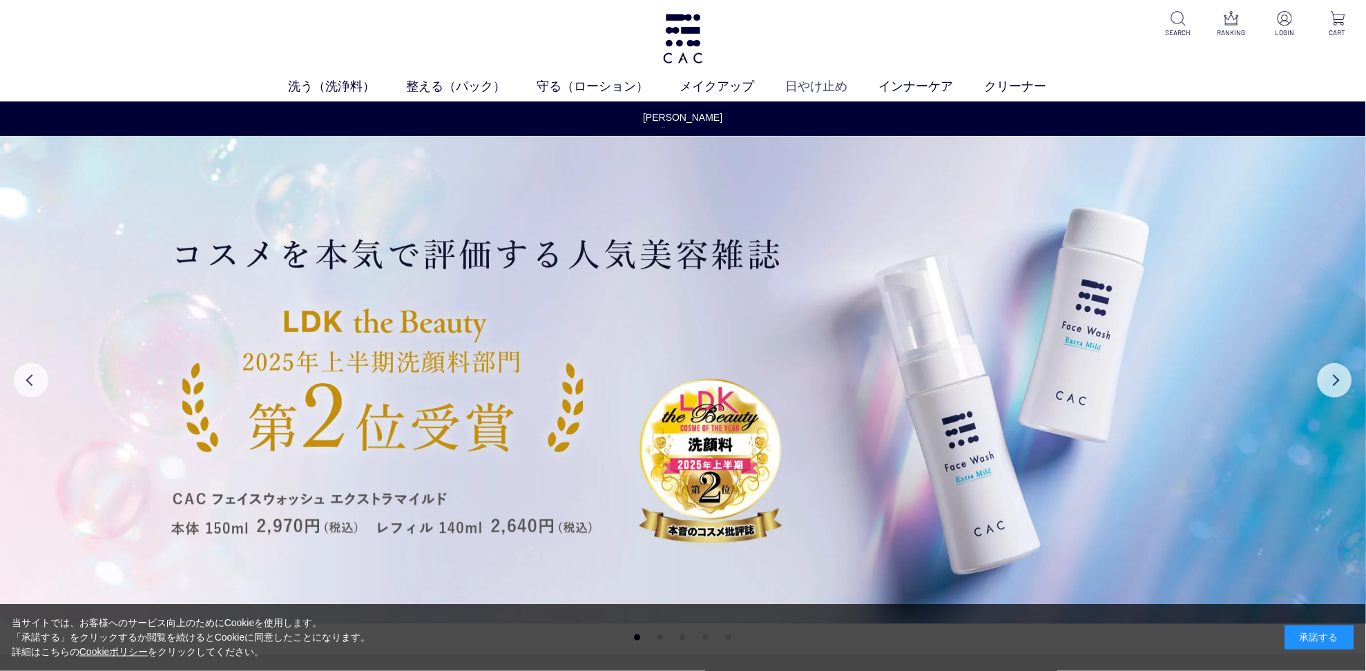  What do you see at coordinates (1338, 32) in the screenshot?
I see `p: CART` at bounding box center [1338, 32].